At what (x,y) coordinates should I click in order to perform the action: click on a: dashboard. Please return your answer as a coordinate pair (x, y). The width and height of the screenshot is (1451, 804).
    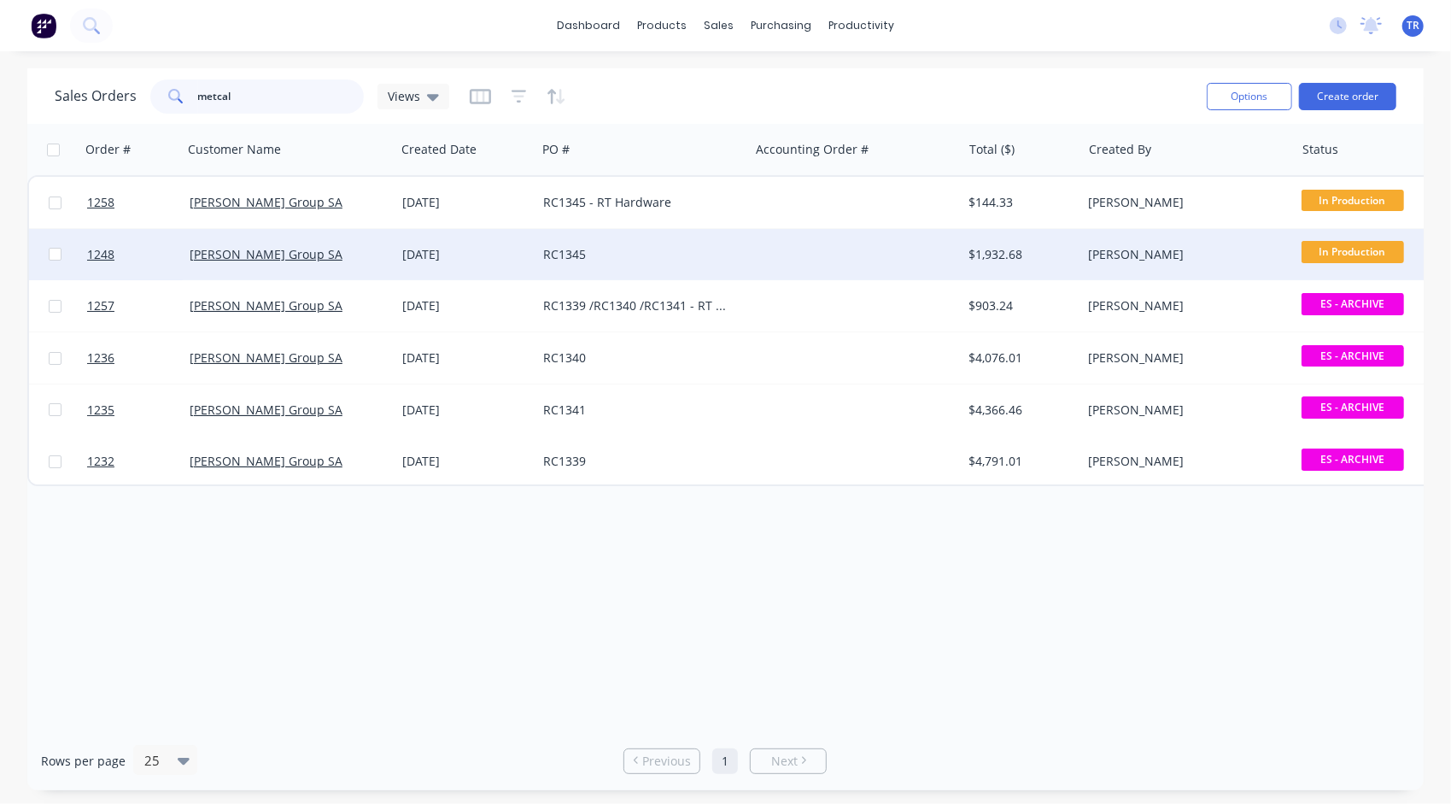
    Looking at the image, I should click on (588, 26).